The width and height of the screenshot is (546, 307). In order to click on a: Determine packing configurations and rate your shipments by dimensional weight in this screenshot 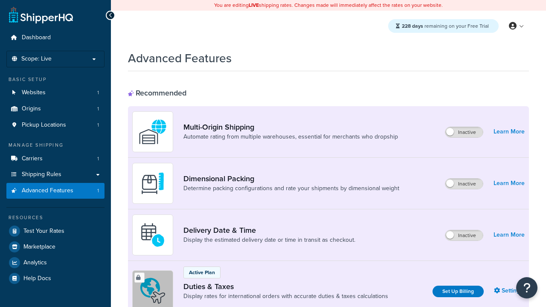, I will do `click(292, 189)`.